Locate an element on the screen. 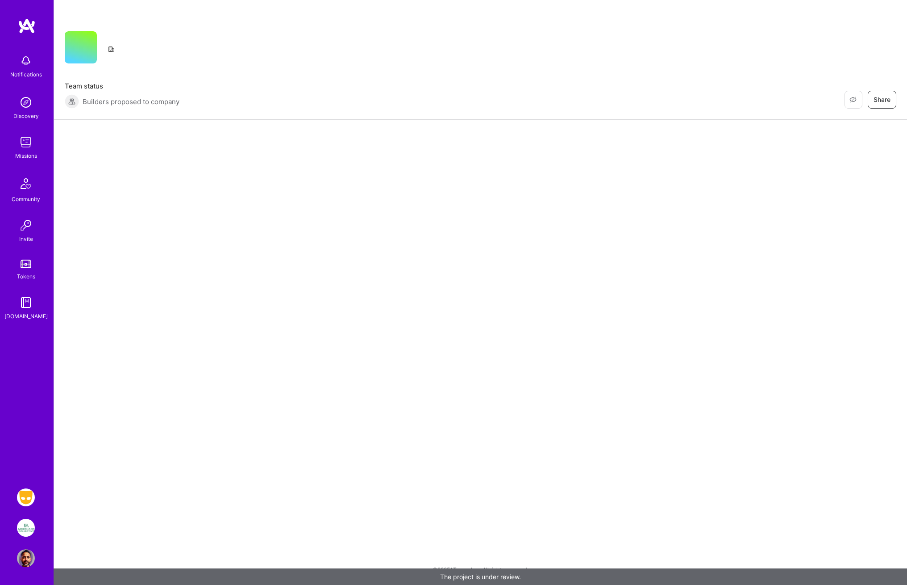 The image size is (907, 585). button: Share is located at coordinates (882, 100).